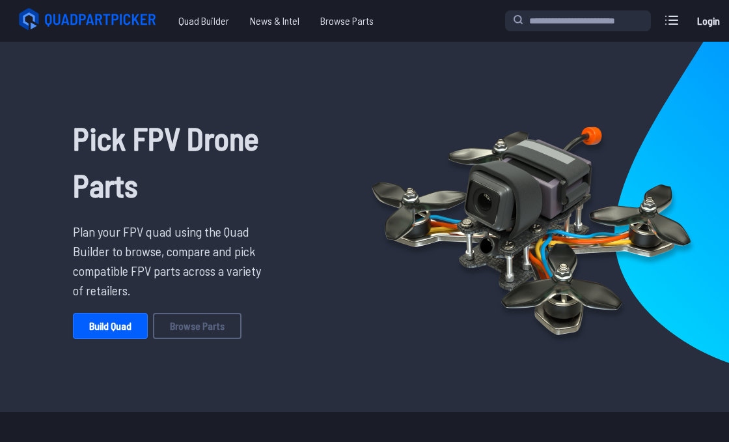 The height and width of the screenshot is (442, 729). What do you see at coordinates (172, 162) in the screenshot?
I see `h1: Pick FPV Drone Parts` at bounding box center [172, 162].